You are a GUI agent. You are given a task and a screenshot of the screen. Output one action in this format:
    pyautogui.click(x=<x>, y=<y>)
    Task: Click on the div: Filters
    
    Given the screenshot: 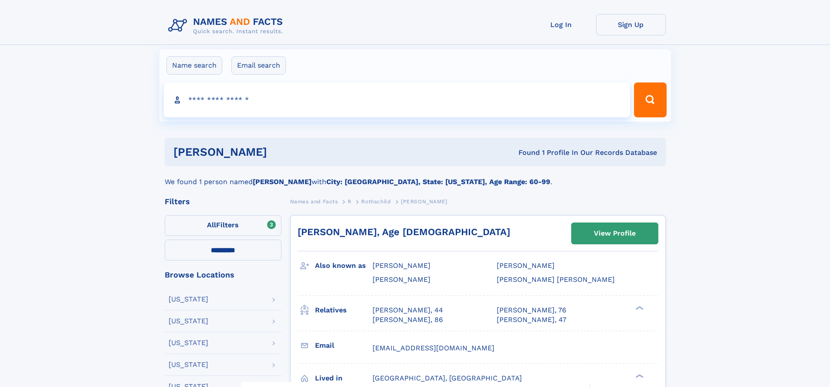 What is the action you would take?
    pyautogui.click(x=223, y=201)
    